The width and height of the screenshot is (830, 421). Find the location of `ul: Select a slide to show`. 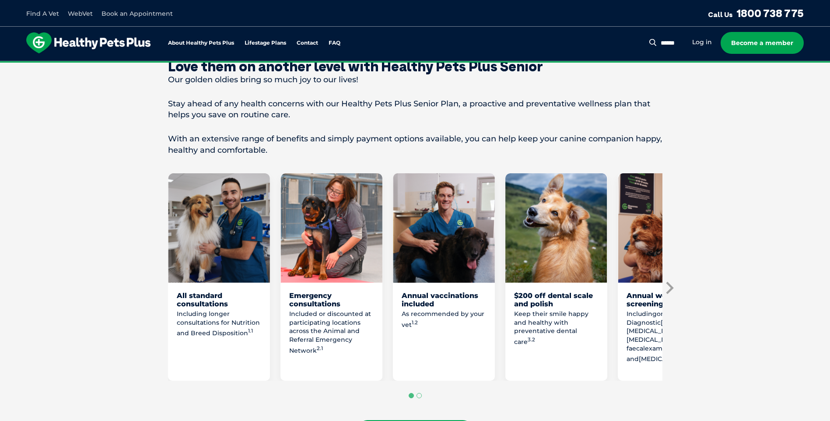

ul: Select a slide to show is located at coordinates (415, 395).